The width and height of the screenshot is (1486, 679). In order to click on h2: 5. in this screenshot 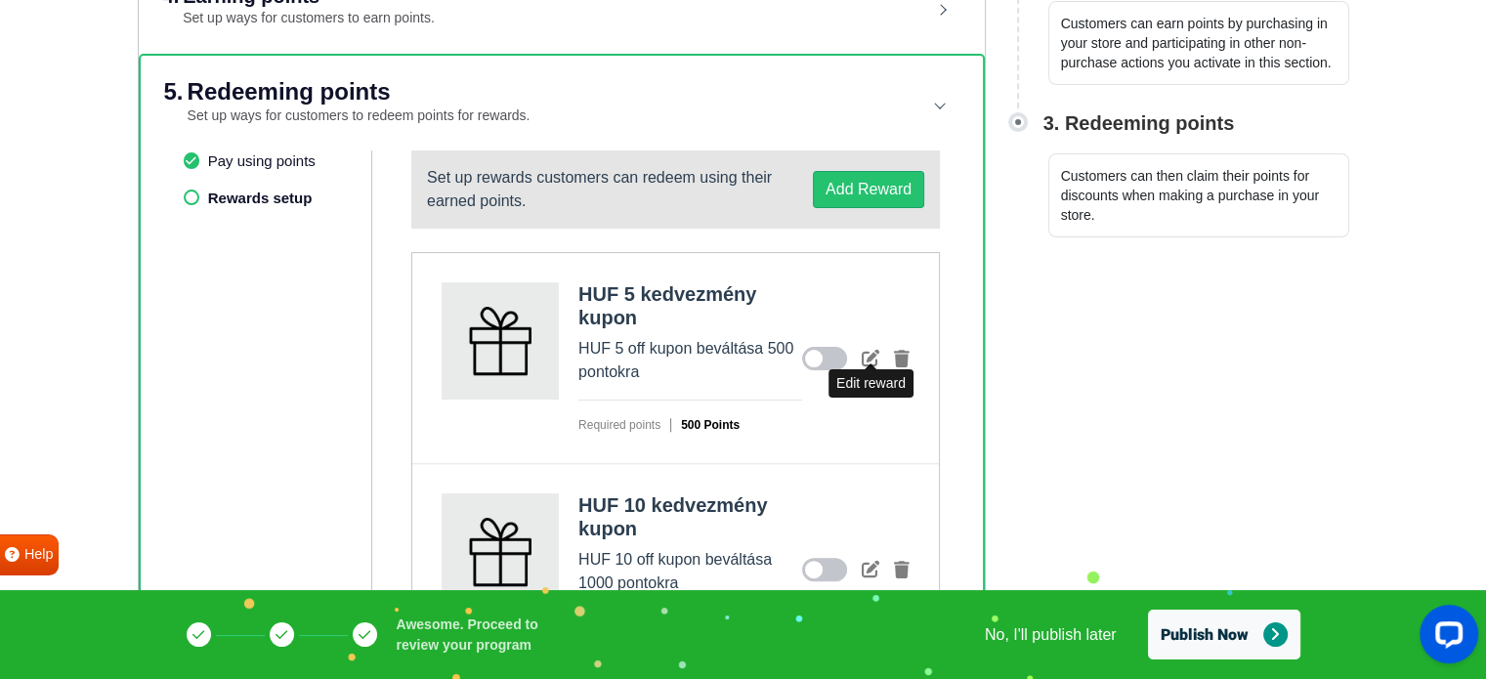, I will do `click(174, 104)`.